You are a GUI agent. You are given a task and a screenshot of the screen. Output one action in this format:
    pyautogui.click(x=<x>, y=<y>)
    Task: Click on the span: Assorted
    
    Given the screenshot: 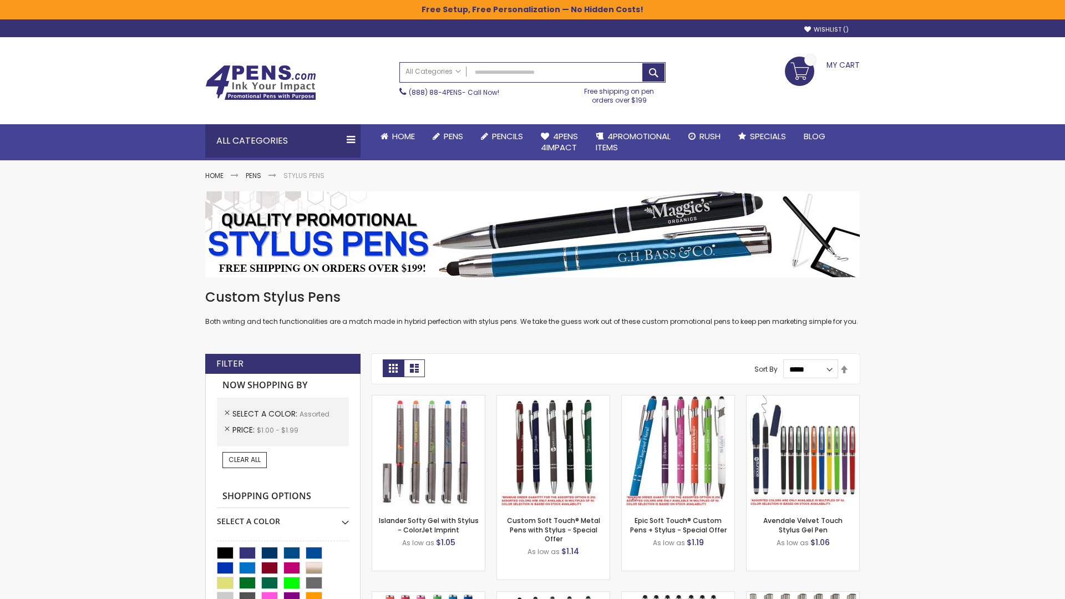 What is the action you would take?
    pyautogui.click(x=314, y=414)
    